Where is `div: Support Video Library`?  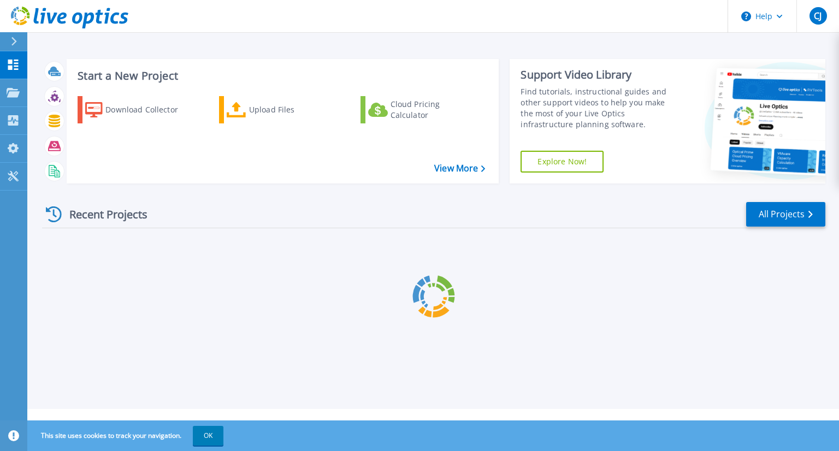
div: Support Video Library is located at coordinates (600, 75).